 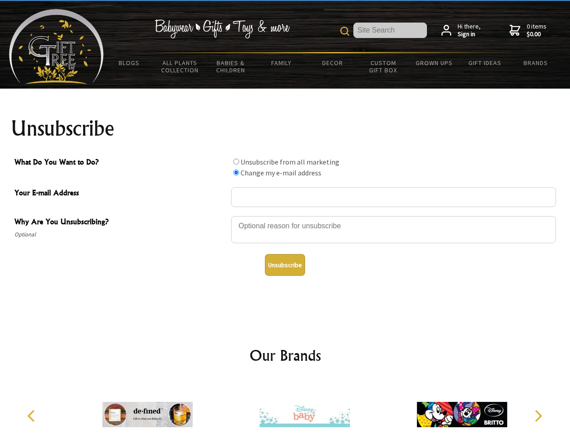 What do you see at coordinates (332, 63) in the screenshot?
I see `a: Decor` at bounding box center [332, 63].